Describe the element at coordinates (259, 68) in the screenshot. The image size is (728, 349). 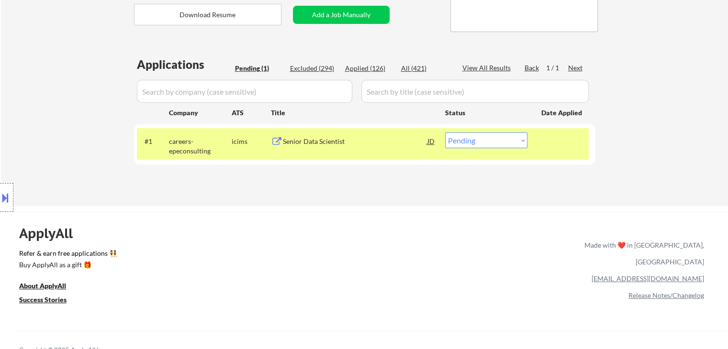
I see `div: Pending (1)` at that location.